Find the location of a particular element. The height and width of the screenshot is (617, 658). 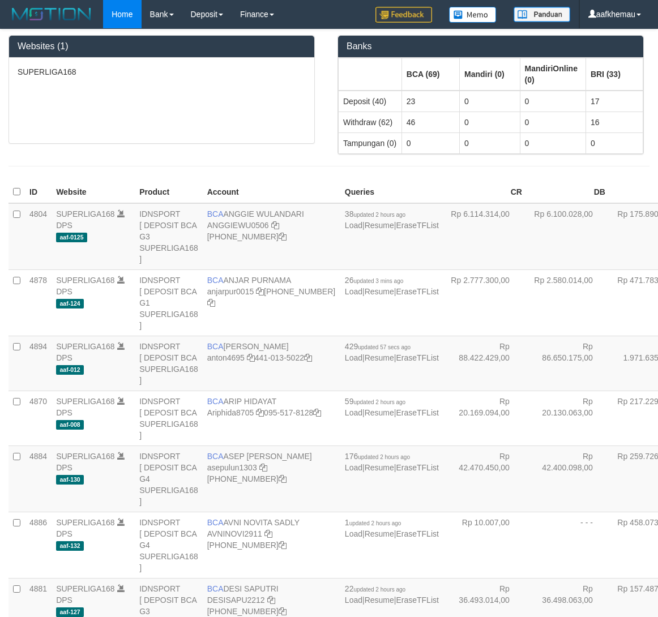

span: 59 is located at coordinates (375, 402).